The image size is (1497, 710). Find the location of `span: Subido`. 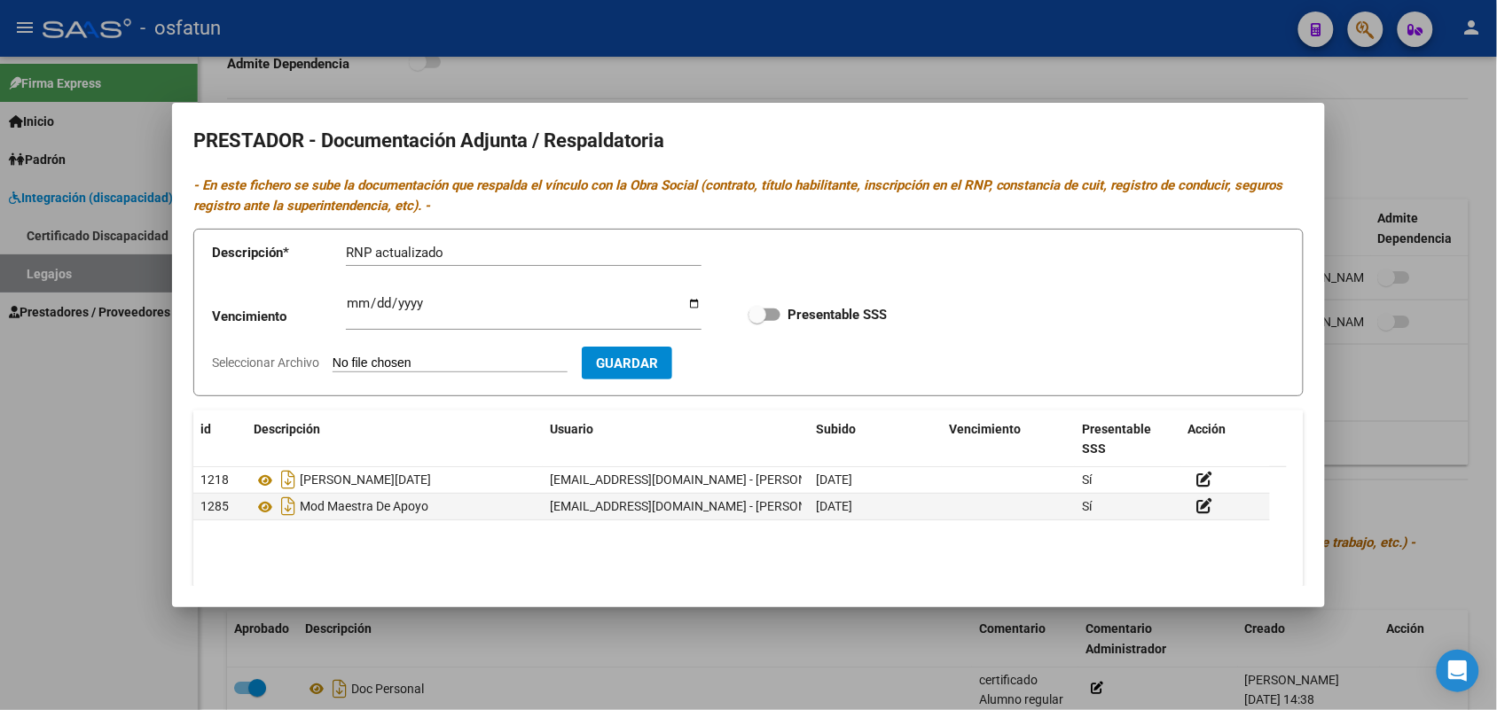

span: Subido is located at coordinates (835, 429).